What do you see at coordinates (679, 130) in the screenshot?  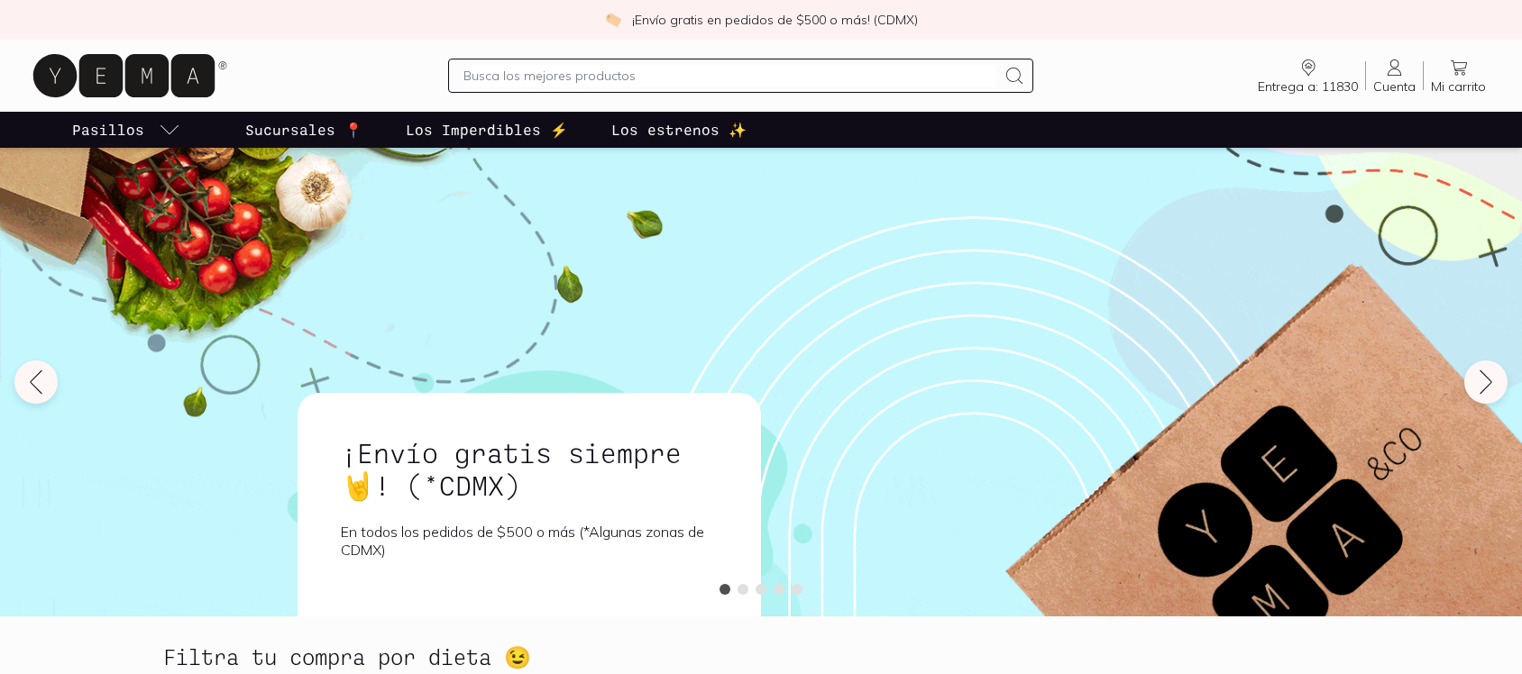 I see `p: Los estrenos ✨` at bounding box center [679, 130].